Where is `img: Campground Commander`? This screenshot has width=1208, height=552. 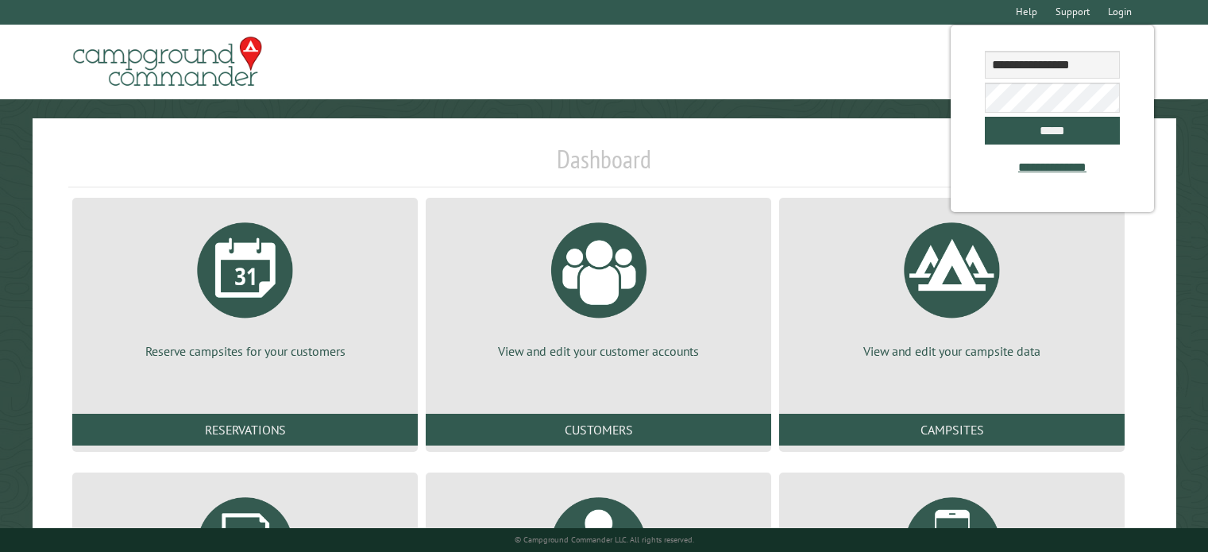
img: Campground Commander is located at coordinates (168, 62).